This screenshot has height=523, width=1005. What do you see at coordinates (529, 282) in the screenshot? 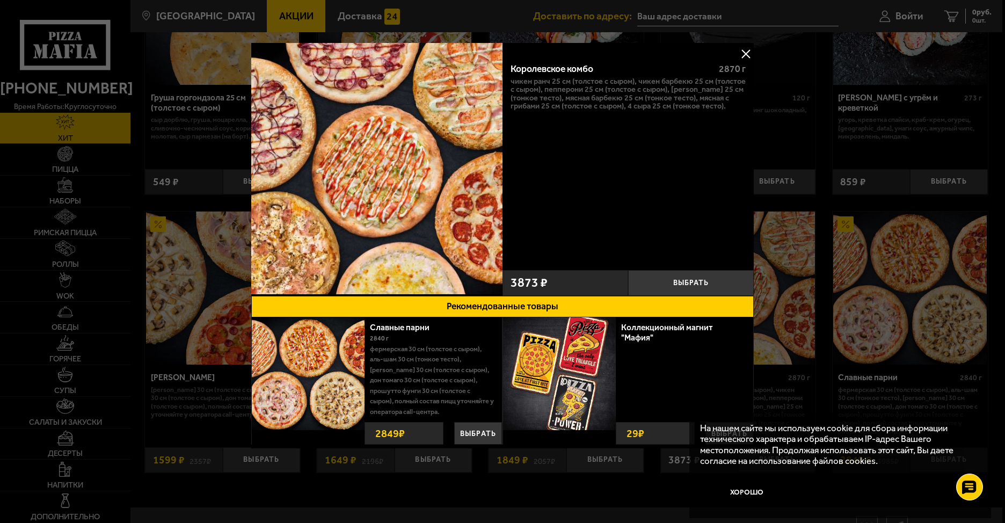
I see `span: 3873 ₽` at bounding box center [529, 282].